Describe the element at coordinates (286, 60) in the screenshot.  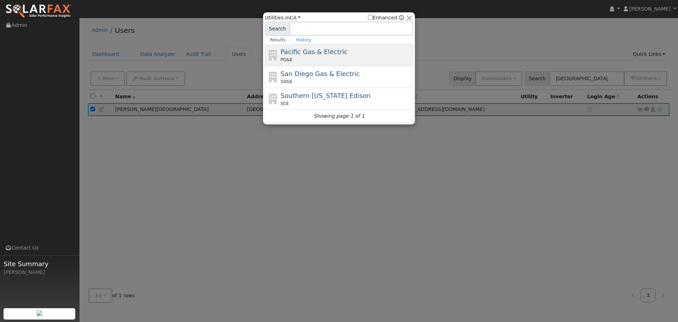
I see `span: PG&E` at that location.